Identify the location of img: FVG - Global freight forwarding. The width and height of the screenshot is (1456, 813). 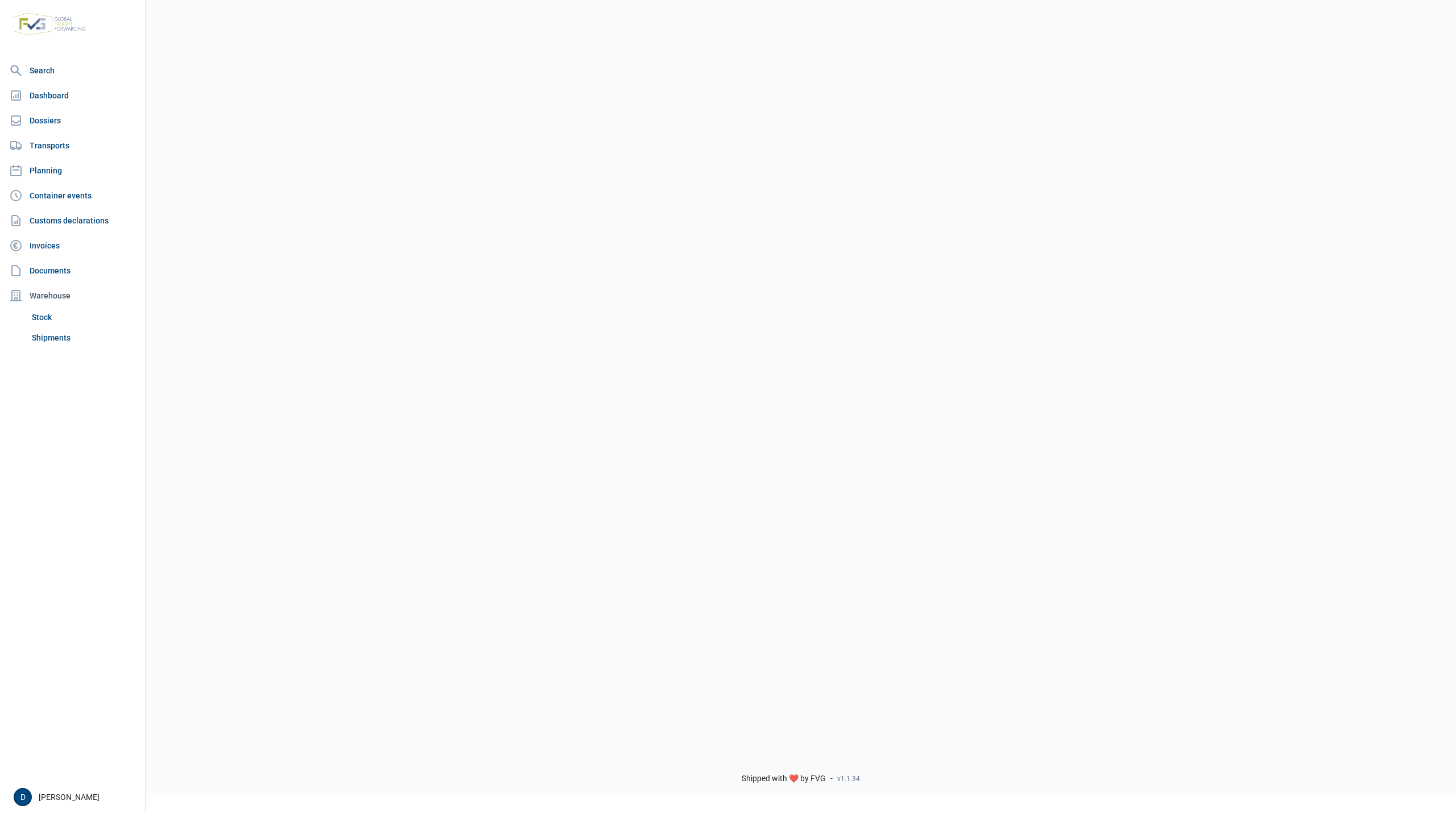
(49, 24).